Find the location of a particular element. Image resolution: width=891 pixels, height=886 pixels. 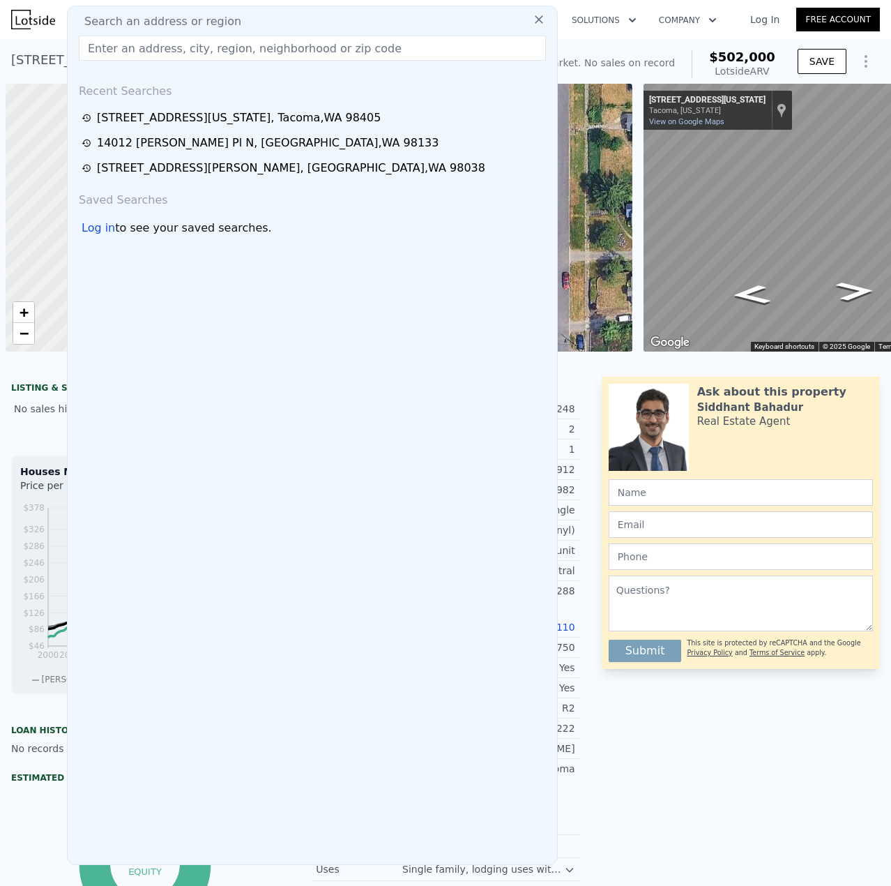

button: SAVE is located at coordinates (822, 61).